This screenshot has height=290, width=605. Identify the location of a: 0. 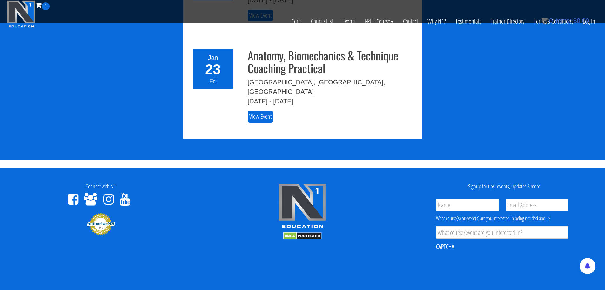
(43, 5).